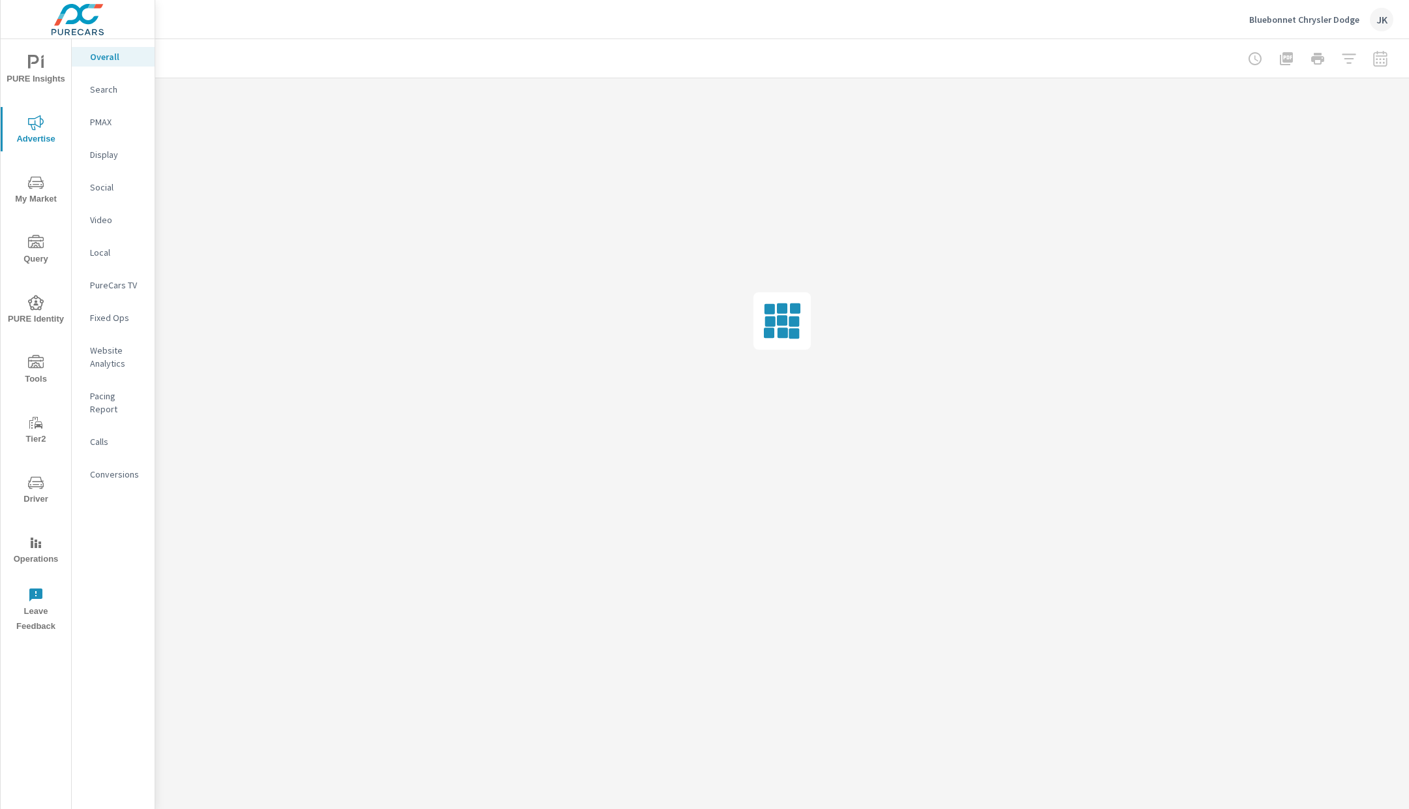 Image resolution: width=1409 pixels, height=809 pixels. What do you see at coordinates (117, 357) in the screenshot?
I see `p: Website Analytics` at bounding box center [117, 357].